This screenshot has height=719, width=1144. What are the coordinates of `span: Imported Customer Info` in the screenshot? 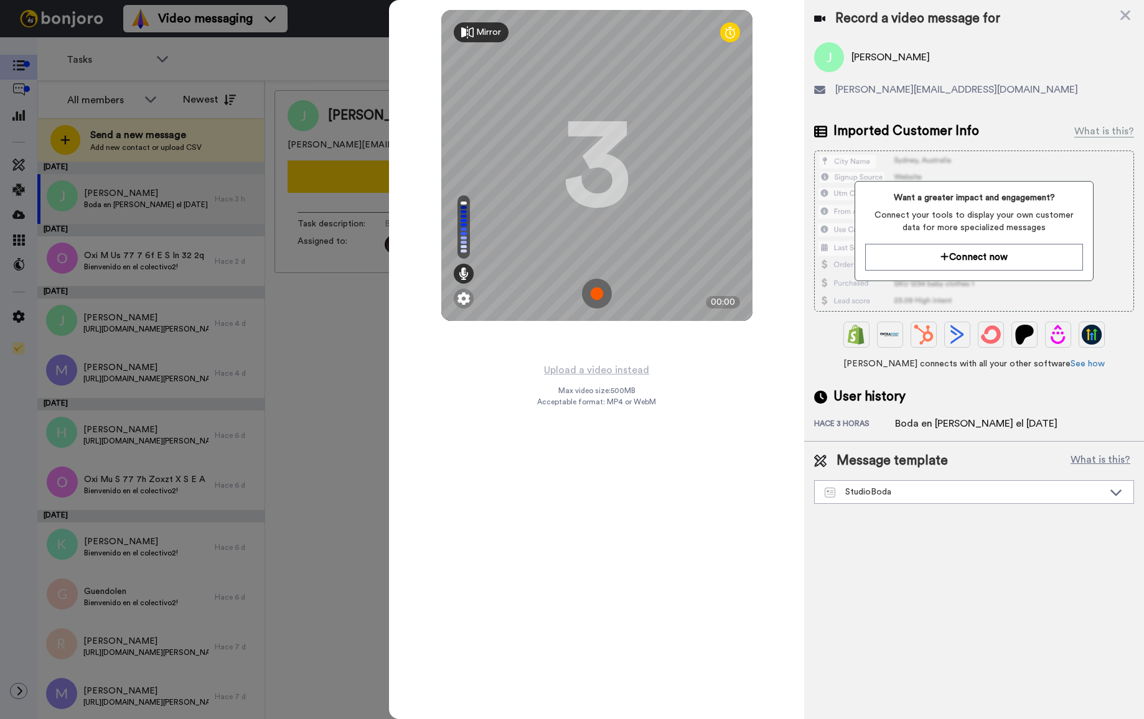 It's located at (906, 131).